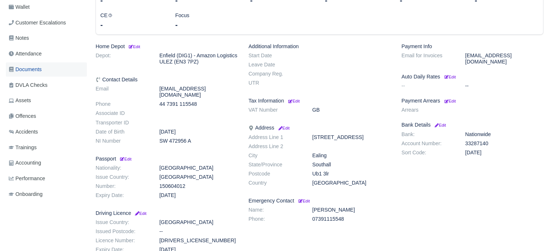 The width and height of the screenshot is (555, 251). Describe the element at coordinates (19, 7) in the screenshot. I see `span: Wallet` at that location.